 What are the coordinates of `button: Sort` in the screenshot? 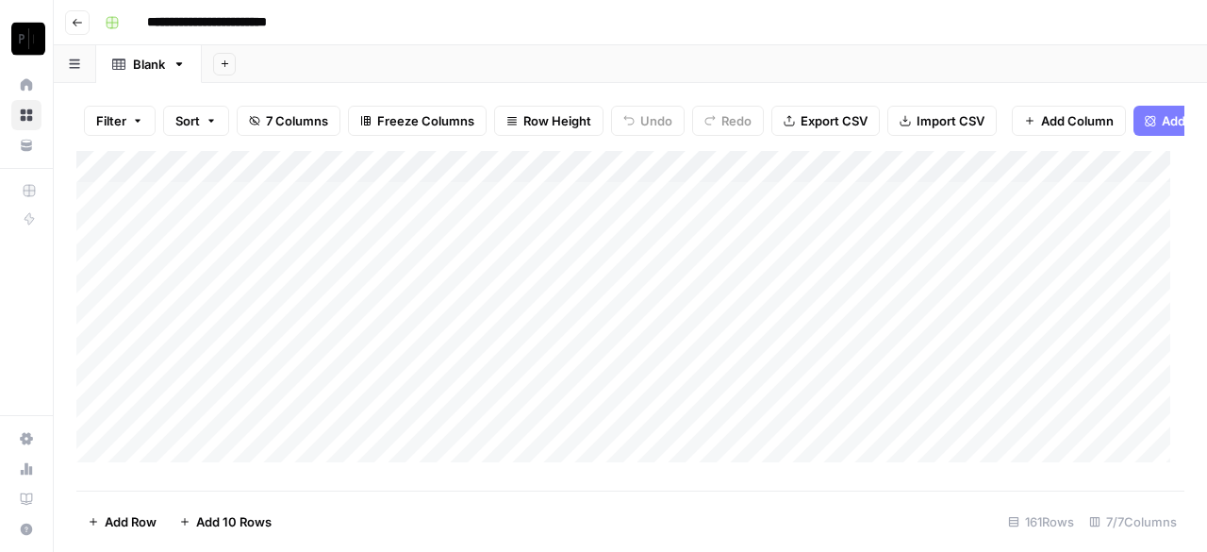 It's located at (196, 121).